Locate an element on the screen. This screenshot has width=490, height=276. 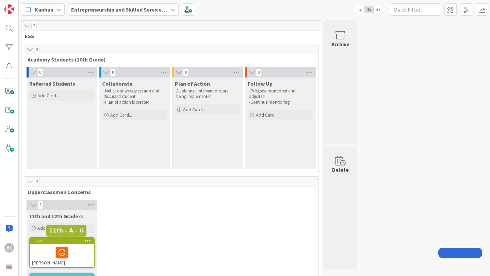
span: Follow Up is located at coordinates (260, 84).